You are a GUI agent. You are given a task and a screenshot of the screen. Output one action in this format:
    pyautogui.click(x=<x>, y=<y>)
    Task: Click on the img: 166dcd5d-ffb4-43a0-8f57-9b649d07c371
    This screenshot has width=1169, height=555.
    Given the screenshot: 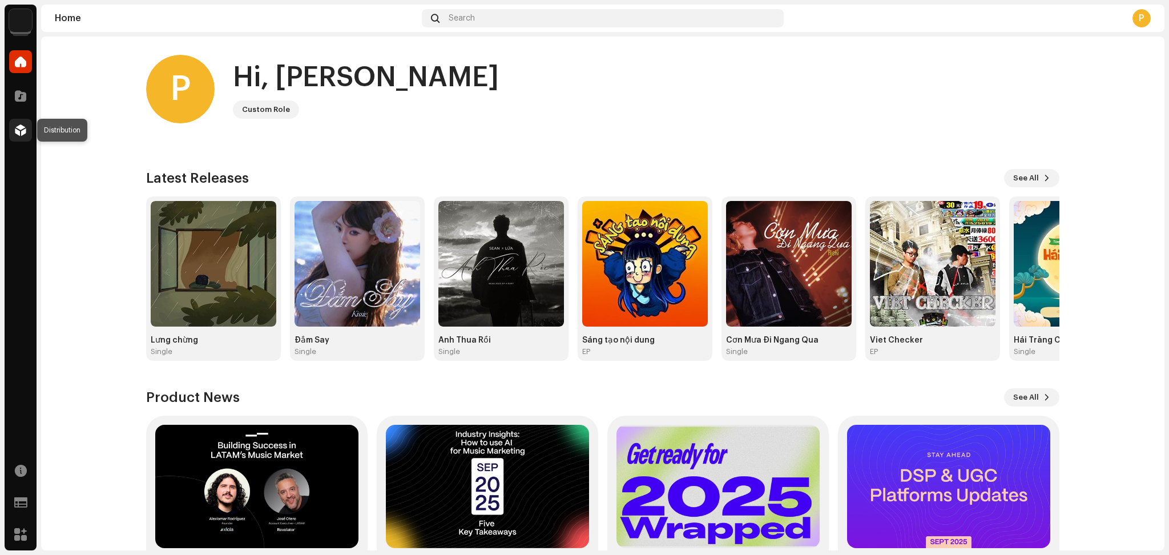 What is the action you would take?
    pyautogui.click(x=501, y=264)
    